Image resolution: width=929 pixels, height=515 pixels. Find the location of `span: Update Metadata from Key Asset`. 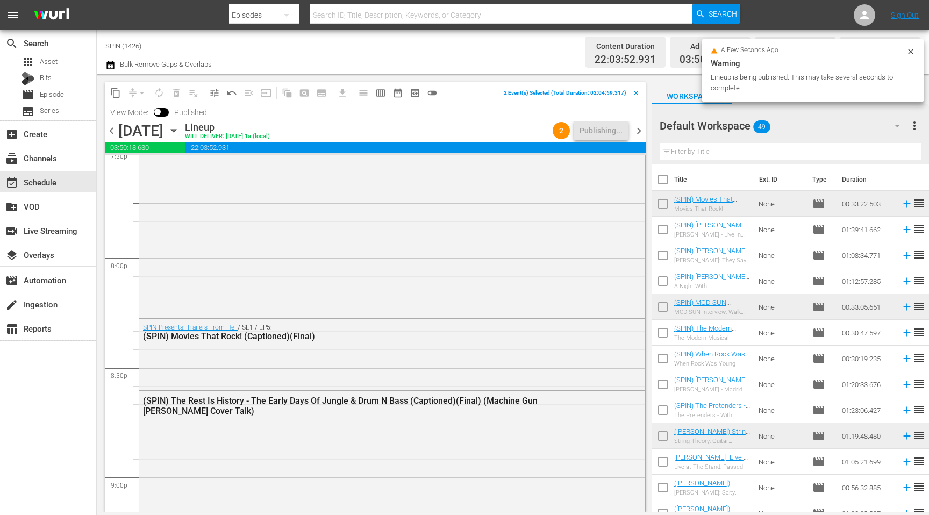

span: Update Metadata from Key Asset is located at coordinates (266, 93).